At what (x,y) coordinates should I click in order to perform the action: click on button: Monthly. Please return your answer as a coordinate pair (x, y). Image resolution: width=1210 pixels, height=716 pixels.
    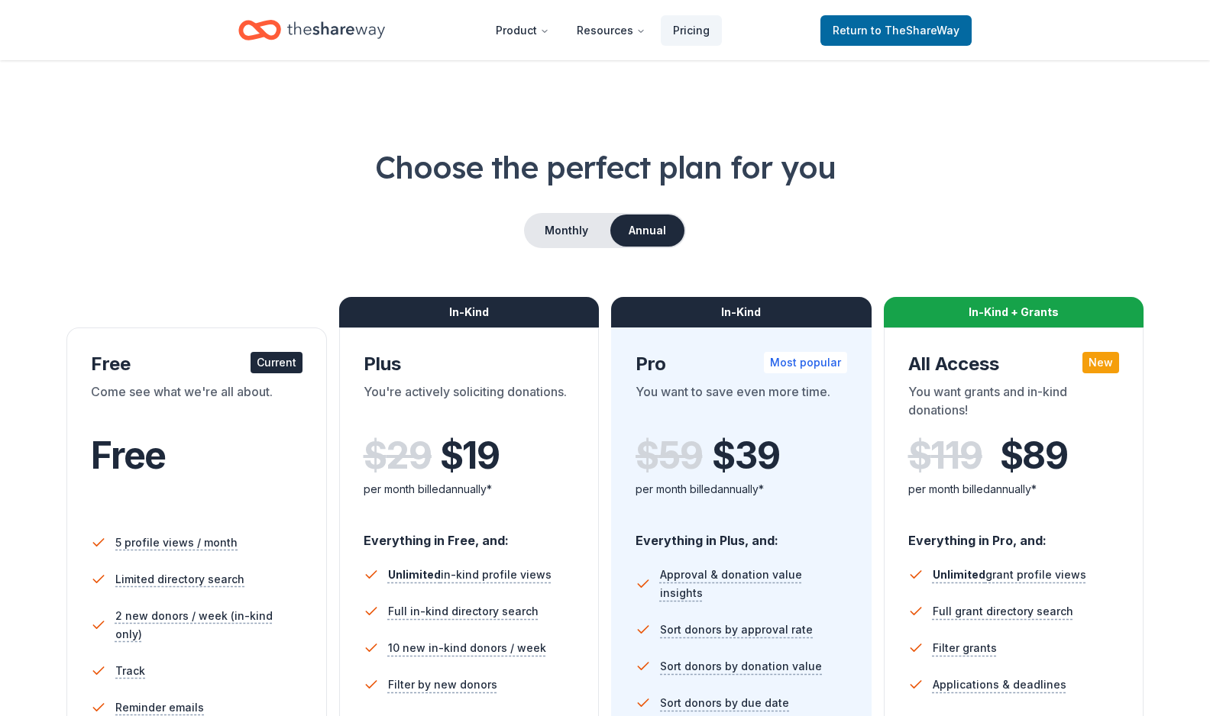
    Looking at the image, I should click on (566, 231).